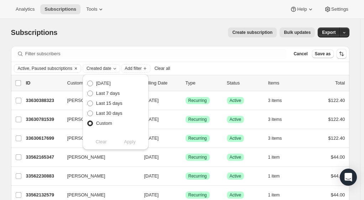 This screenshot has height=200, width=364. Describe the element at coordinates (108, 93) in the screenshot. I see `span: Last 7 days` at that location.